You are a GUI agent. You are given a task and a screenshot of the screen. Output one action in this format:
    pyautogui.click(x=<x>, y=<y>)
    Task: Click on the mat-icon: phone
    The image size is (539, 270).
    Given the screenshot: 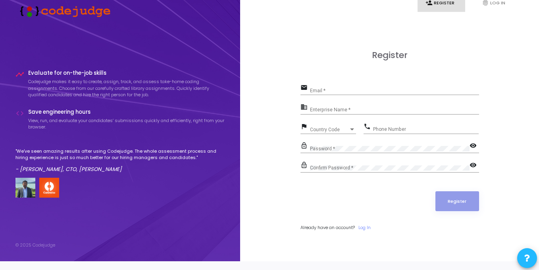 What is the action you would take?
    pyautogui.click(x=368, y=127)
    